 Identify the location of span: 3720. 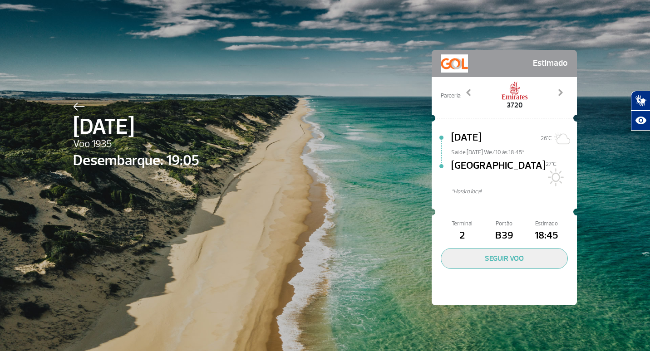
(514, 105).